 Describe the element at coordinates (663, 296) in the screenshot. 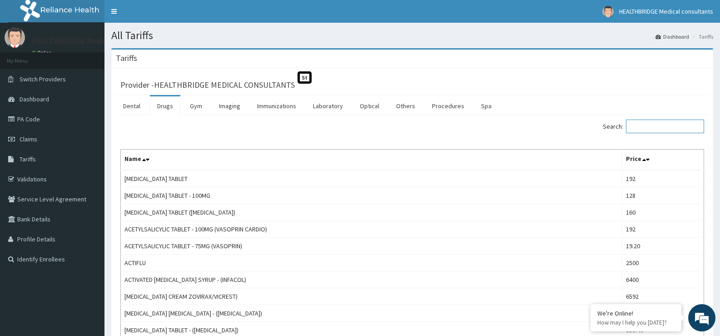

I see `td: 6592` at that location.